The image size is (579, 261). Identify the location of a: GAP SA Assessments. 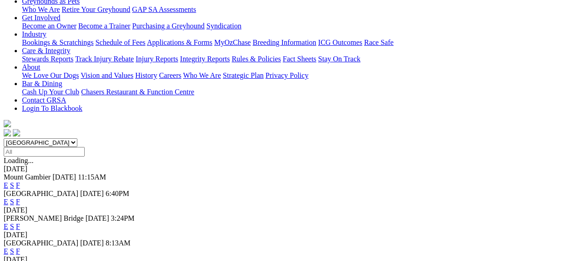
(164, 9).